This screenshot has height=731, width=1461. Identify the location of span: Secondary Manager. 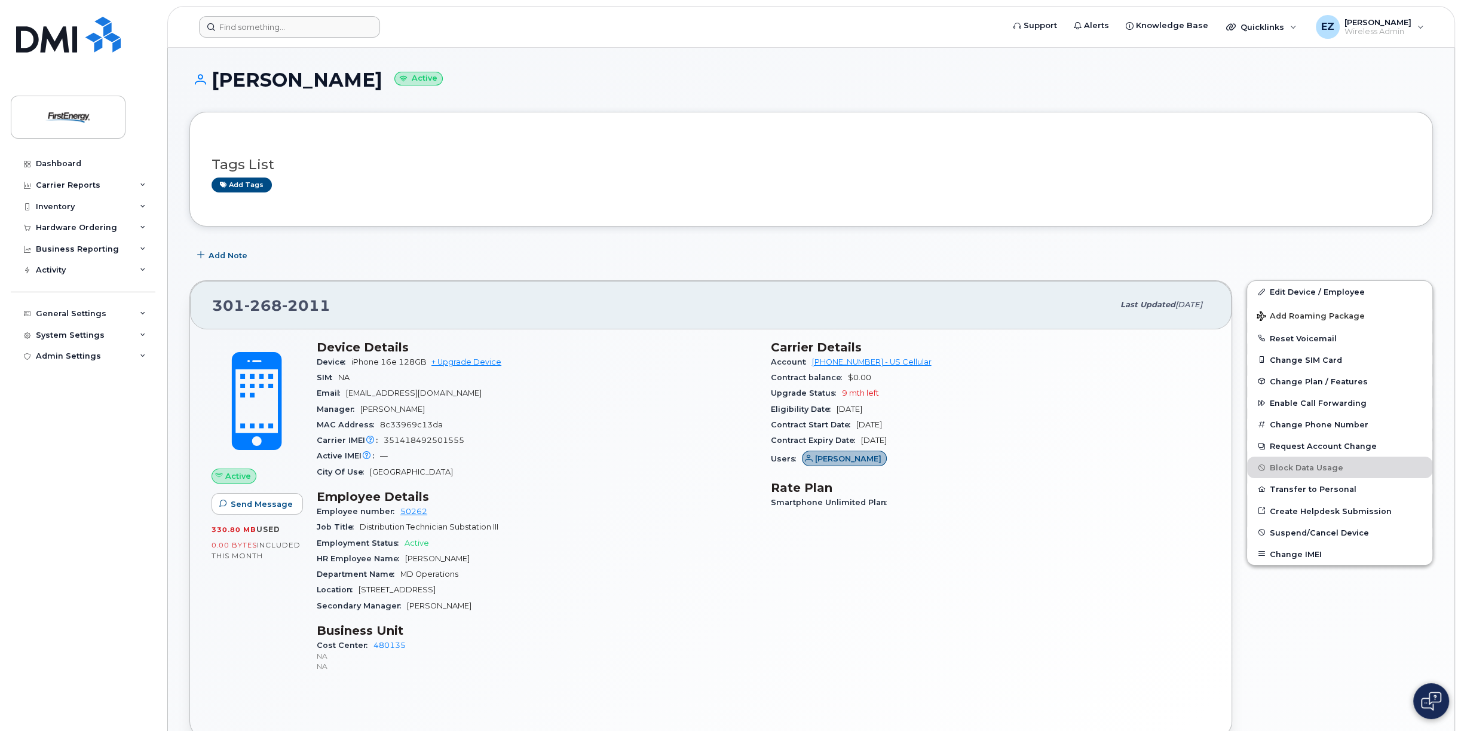
(361, 605).